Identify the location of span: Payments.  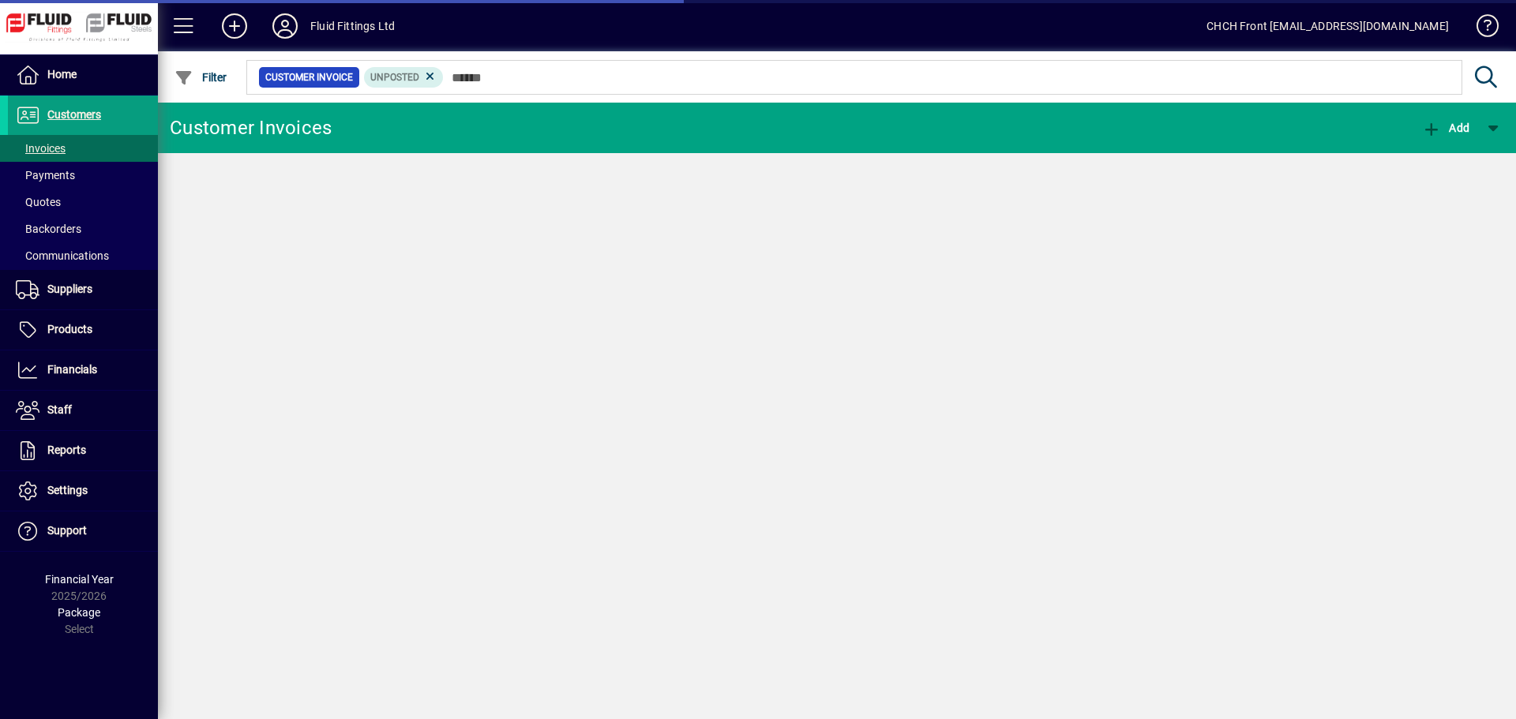
(45, 175).